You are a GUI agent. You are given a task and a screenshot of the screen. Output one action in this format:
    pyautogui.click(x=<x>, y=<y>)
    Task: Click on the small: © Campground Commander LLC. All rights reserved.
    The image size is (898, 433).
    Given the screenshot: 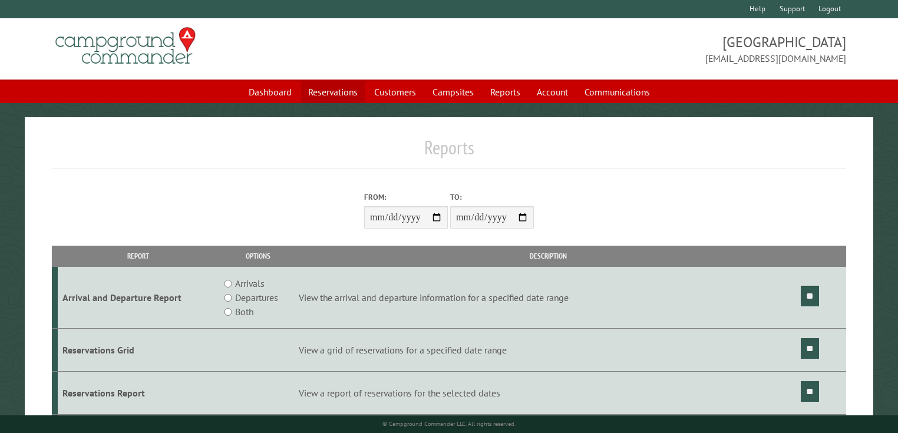 What is the action you would take?
    pyautogui.click(x=449, y=424)
    